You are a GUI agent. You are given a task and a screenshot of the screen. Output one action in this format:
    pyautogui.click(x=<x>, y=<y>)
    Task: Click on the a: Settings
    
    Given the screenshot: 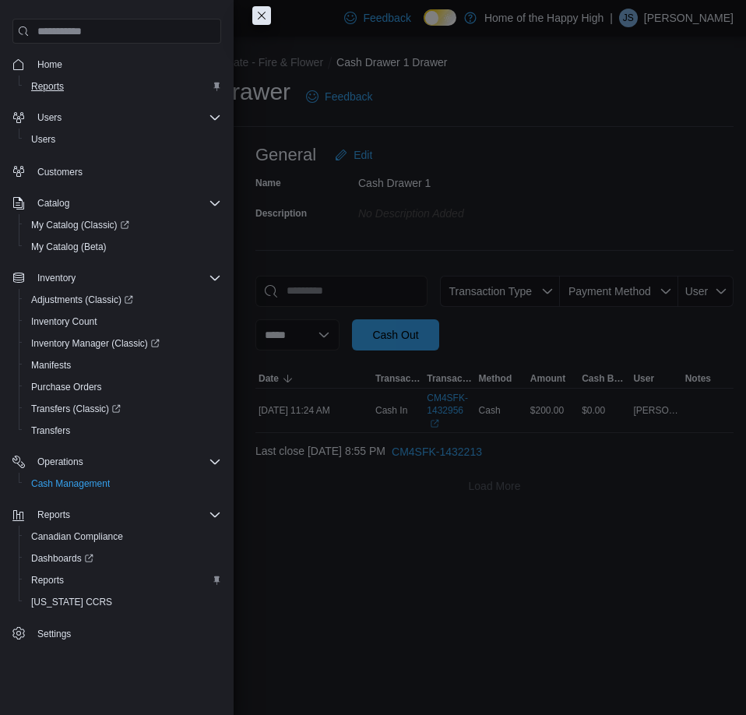 What is the action you would take?
    pyautogui.click(x=54, y=634)
    